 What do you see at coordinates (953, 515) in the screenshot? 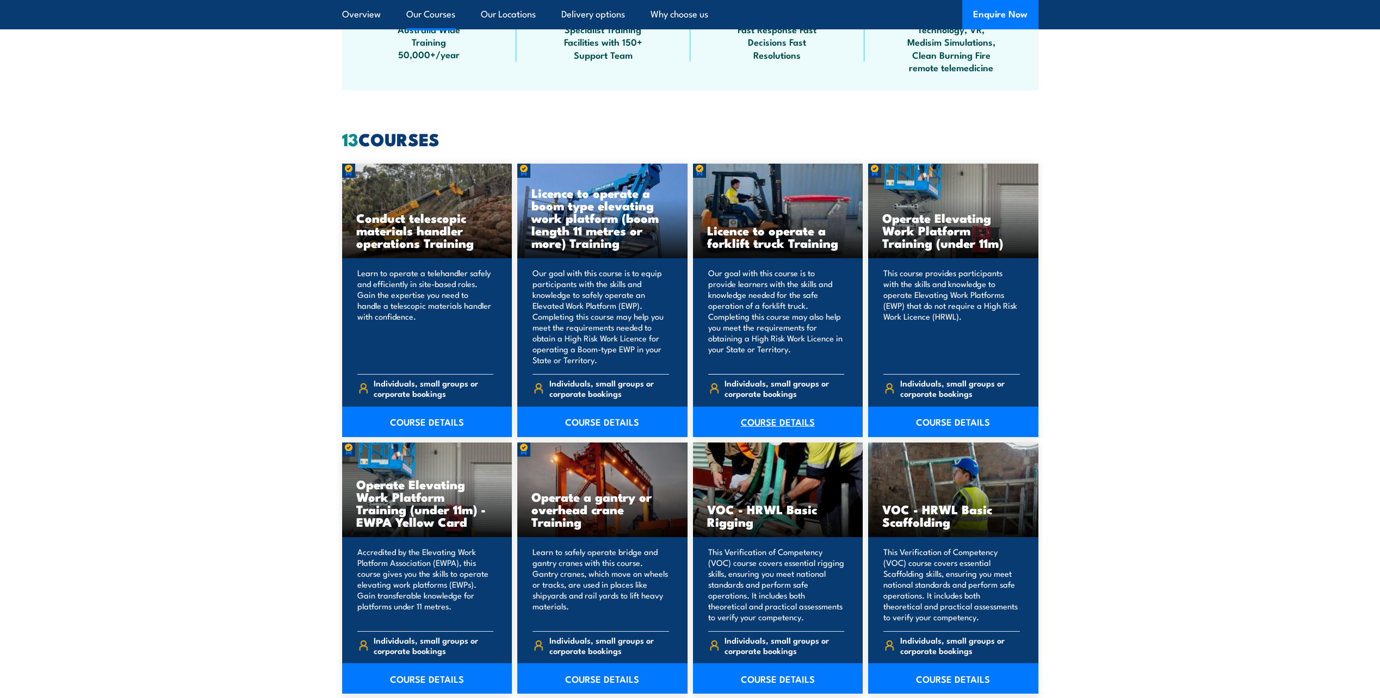
I see `h3: VOC - HRWL Basic Scaffolding` at bounding box center [953, 515].